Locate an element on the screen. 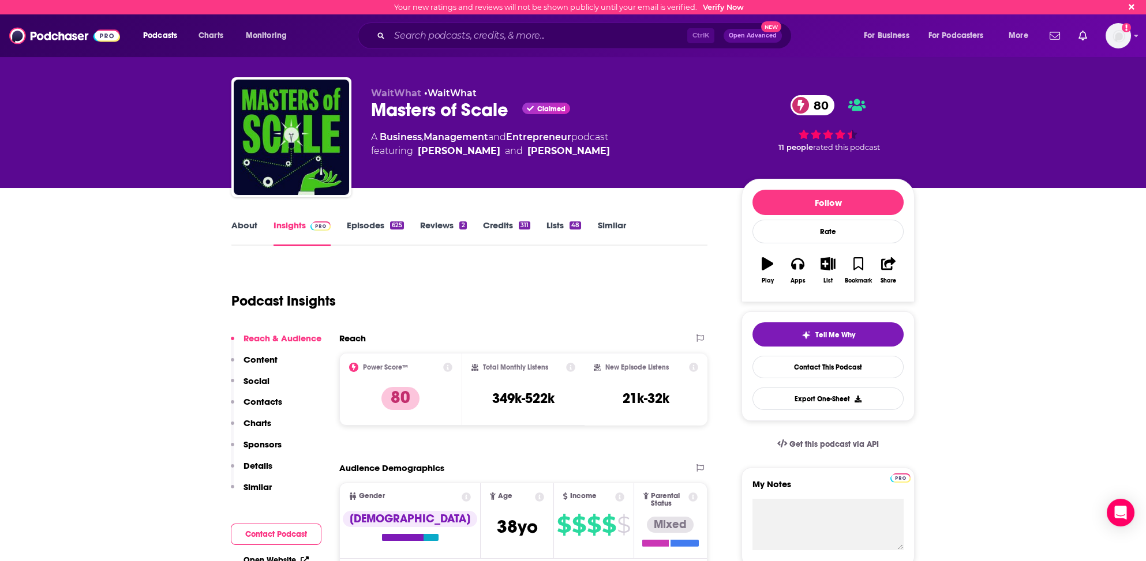 Image resolution: width=1146 pixels, height=561 pixels. button: Sponsors is located at coordinates (256, 450).